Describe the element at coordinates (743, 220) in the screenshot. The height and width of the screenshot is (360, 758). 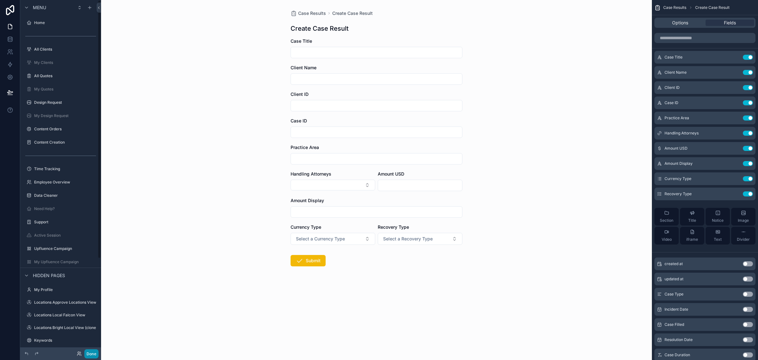
I see `span: Image` at that location.